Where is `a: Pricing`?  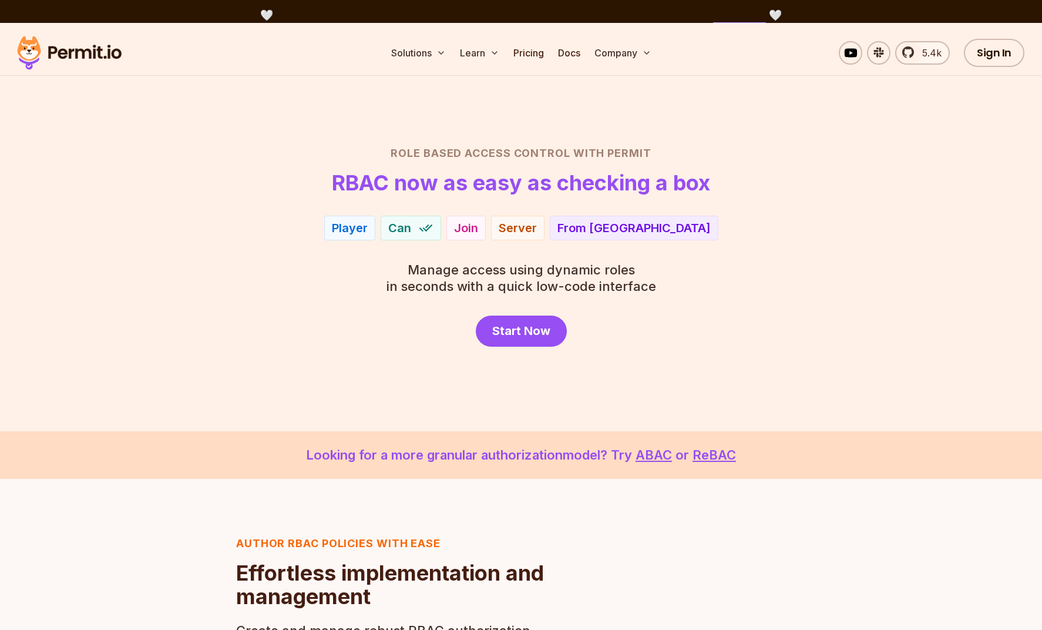
a: Pricing is located at coordinates (529, 53).